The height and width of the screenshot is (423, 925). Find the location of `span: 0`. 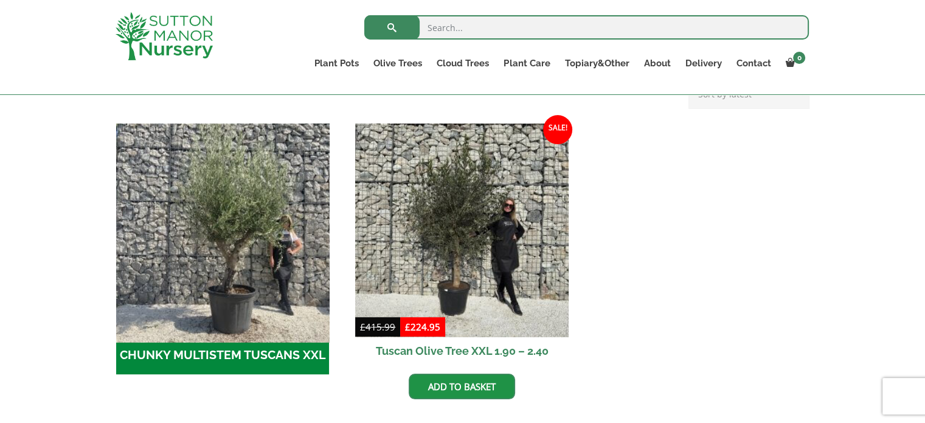

span: 0 is located at coordinates (799, 58).